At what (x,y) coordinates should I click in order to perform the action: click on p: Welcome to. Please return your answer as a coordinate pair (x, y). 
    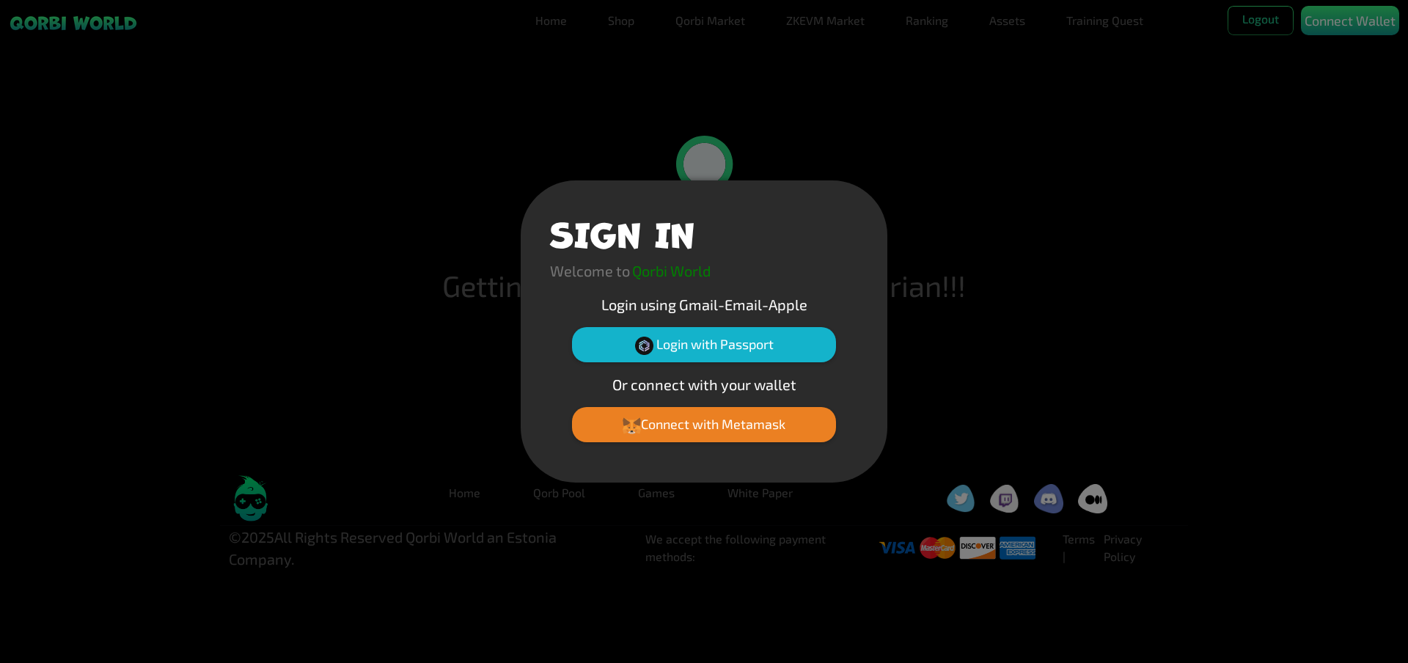
    Looking at the image, I should click on (590, 271).